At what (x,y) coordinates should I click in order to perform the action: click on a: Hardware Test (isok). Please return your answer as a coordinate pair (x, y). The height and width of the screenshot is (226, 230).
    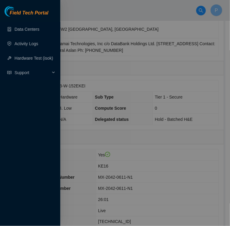
    Looking at the image, I should click on (34, 58).